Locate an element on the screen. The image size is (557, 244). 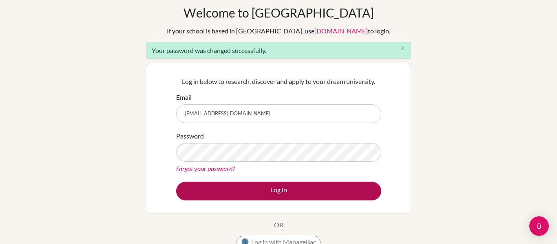
label: Password is located at coordinates (190, 136).